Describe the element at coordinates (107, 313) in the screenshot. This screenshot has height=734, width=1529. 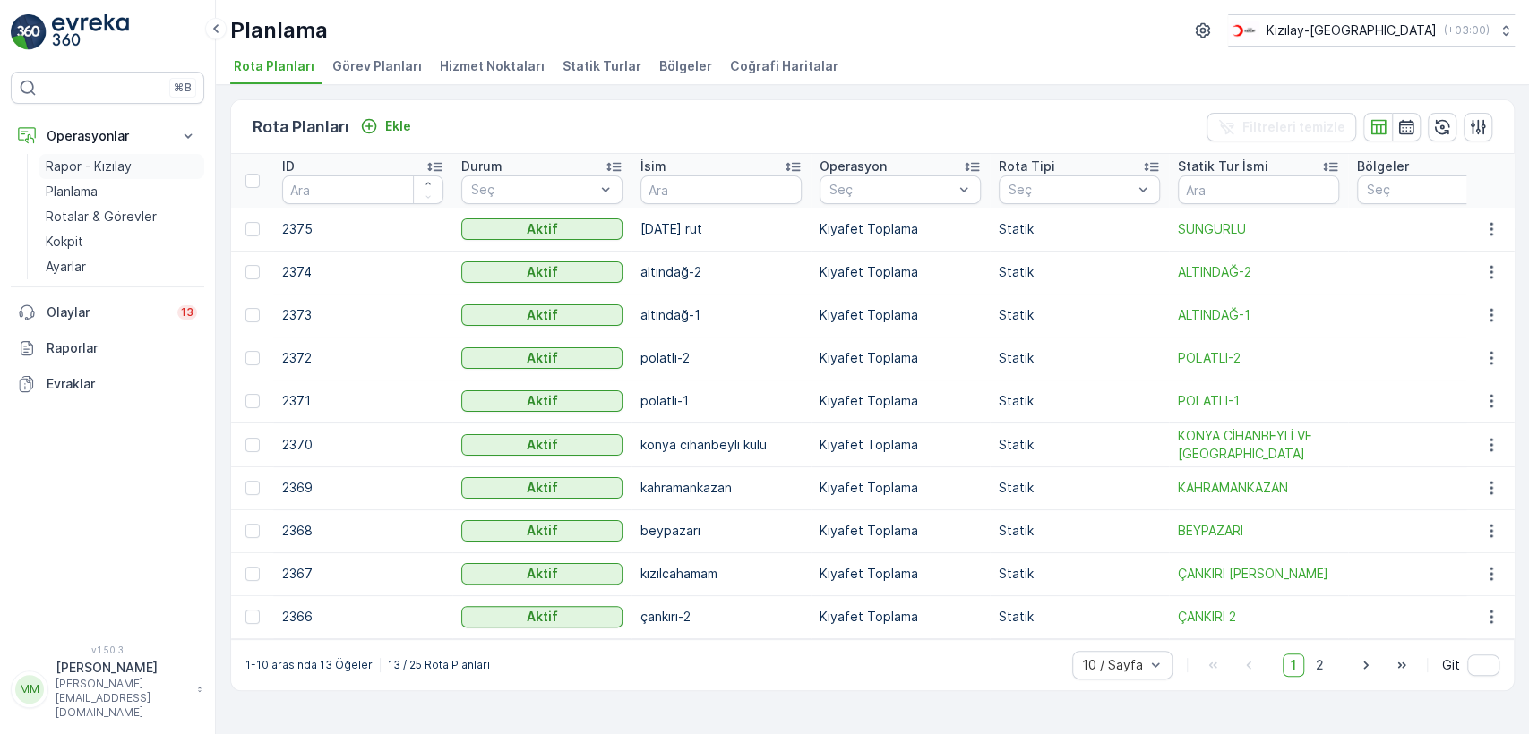
I see `p: Olaylar` at that location.